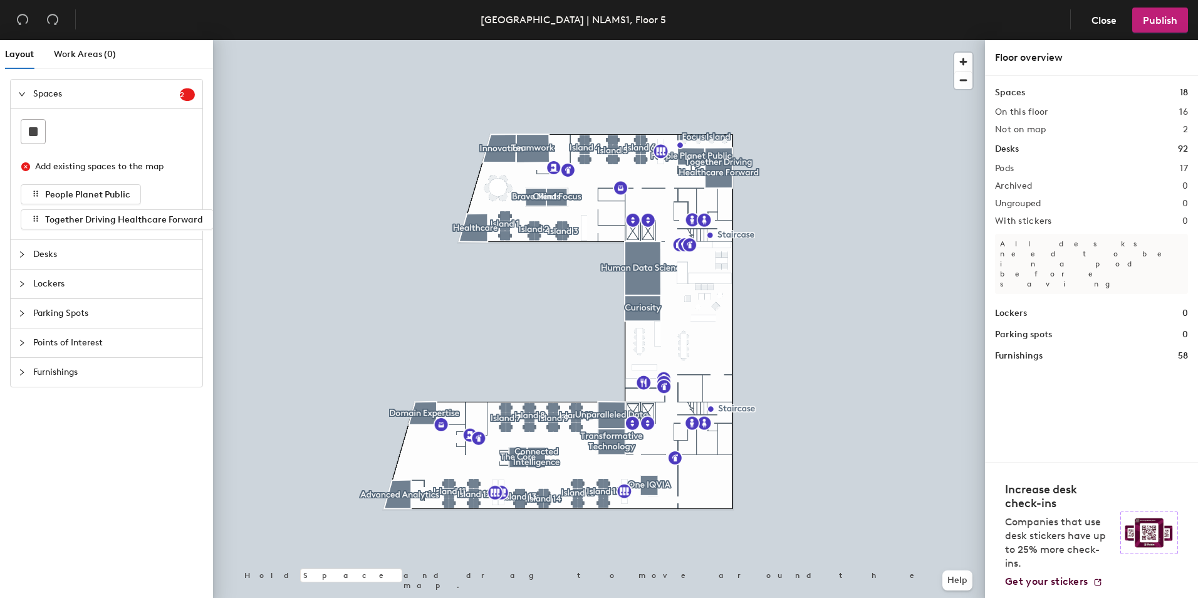 Image resolution: width=1198 pixels, height=598 pixels. Describe the element at coordinates (187, 95) in the screenshot. I see `sup: 2` at that location.